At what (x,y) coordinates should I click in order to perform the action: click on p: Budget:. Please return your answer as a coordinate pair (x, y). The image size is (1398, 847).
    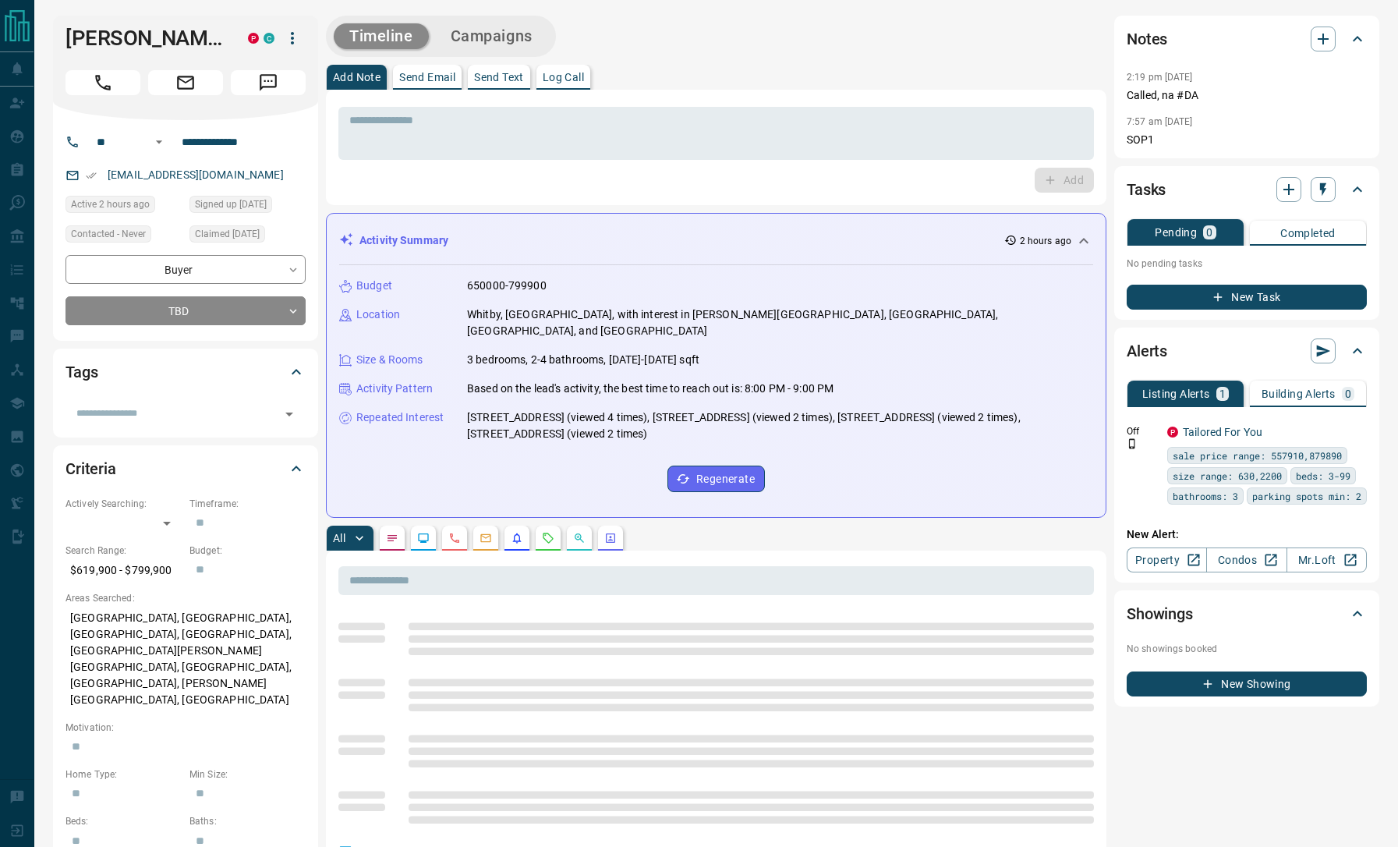
    Looking at the image, I should click on (247, 550).